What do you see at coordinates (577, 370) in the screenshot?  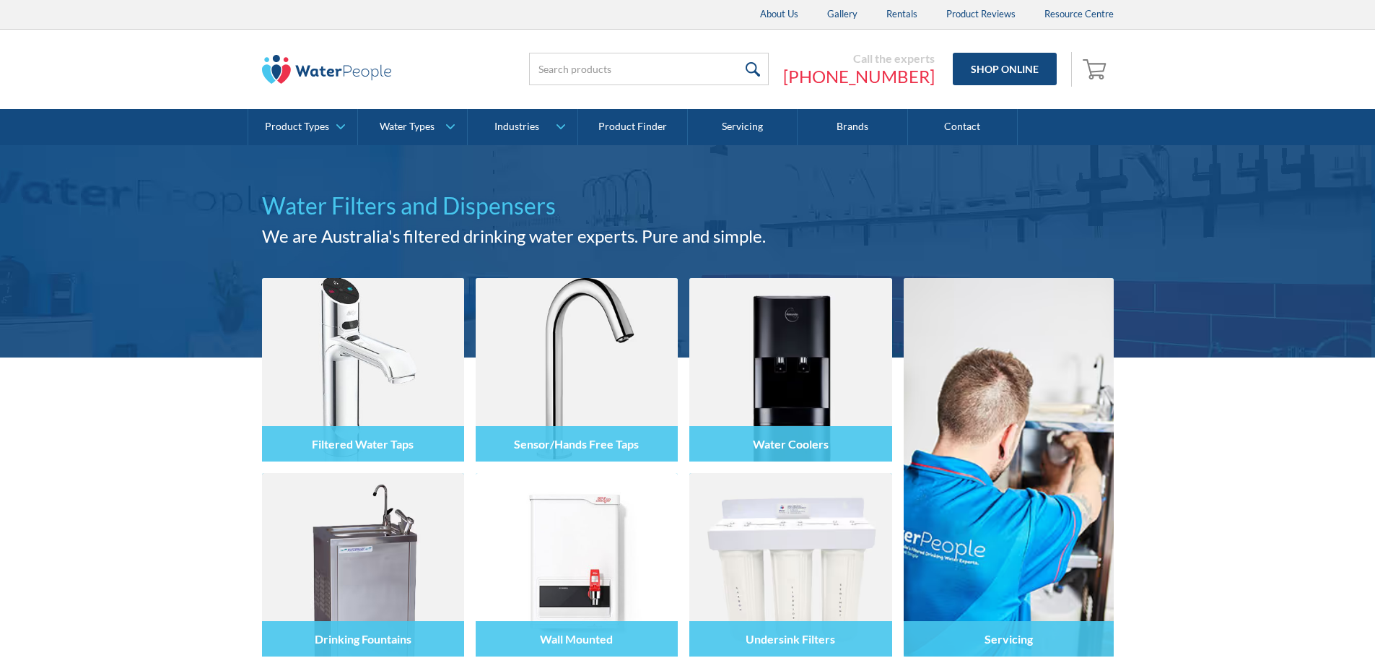 I see `a: Sensor/Hands Free Taps` at bounding box center [577, 370].